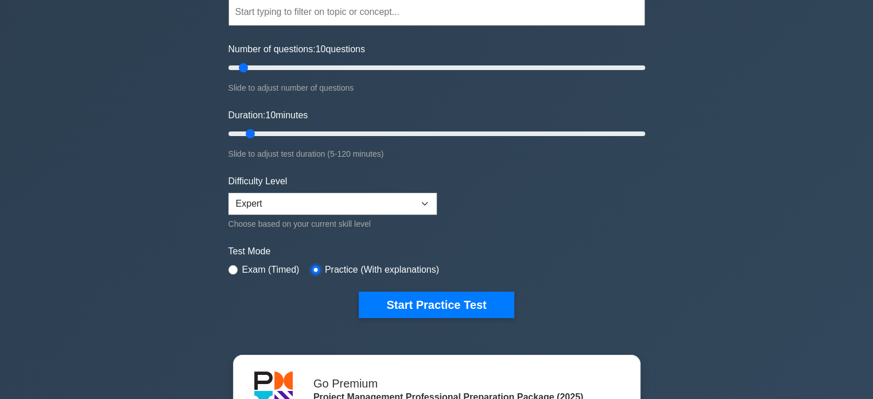 Image resolution: width=873 pixels, height=399 pixels. What do you see at coordinates (297, 49) in the screenshot?
I see `label: Number of questions: questions` at bounding box center [297, 49].